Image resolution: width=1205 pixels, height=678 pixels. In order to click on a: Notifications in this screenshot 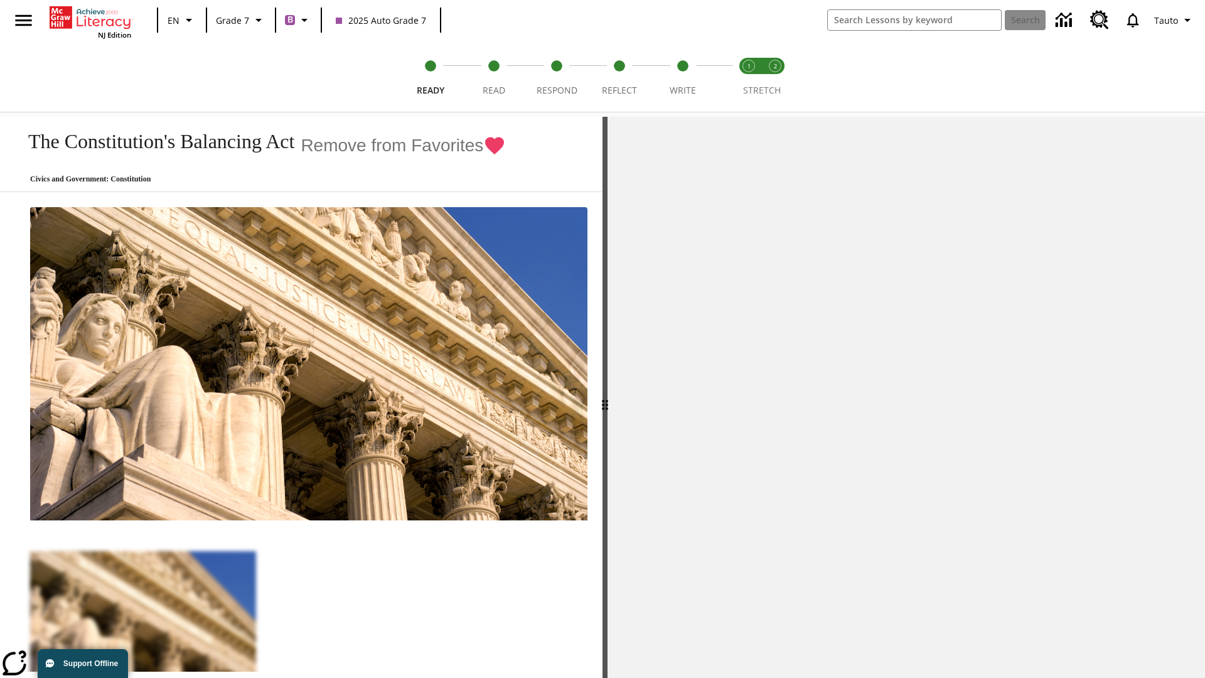, I will do `click(1133, 20)`.